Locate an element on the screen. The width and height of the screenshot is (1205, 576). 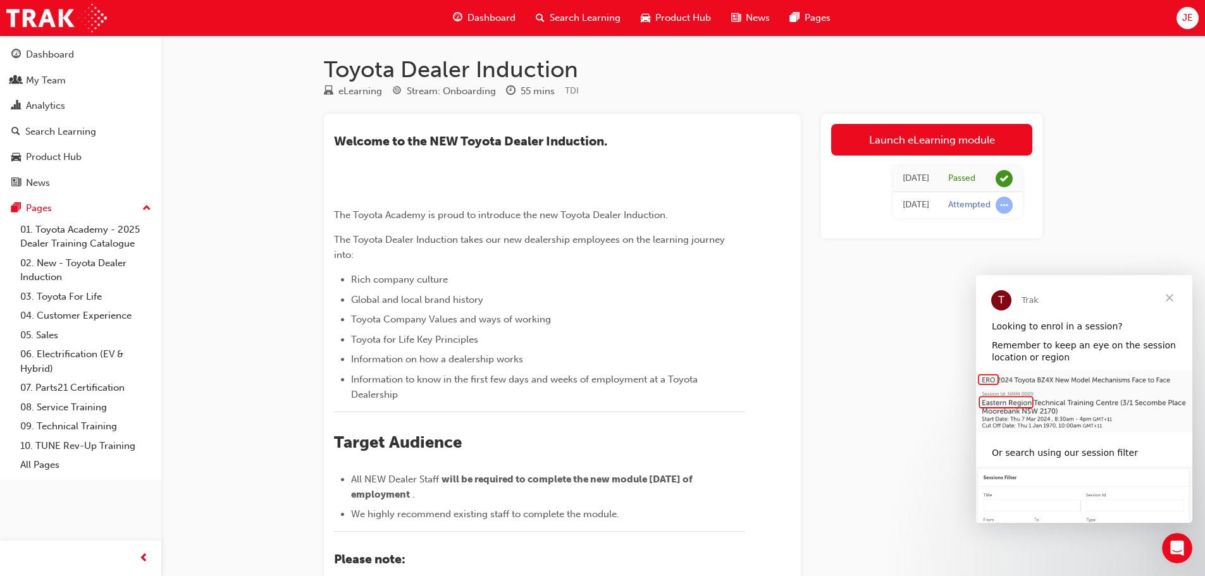
span: learningRecordVerb_PASS-icon is located at coordinates (1003, 178).